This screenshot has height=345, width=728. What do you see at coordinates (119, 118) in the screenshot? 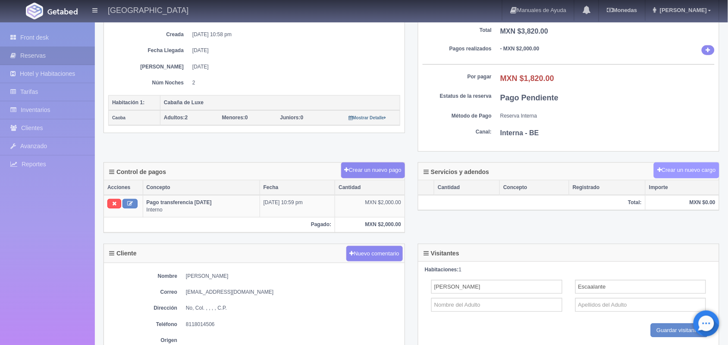
I see `small: Caoba` at bounding box center [119, 118].